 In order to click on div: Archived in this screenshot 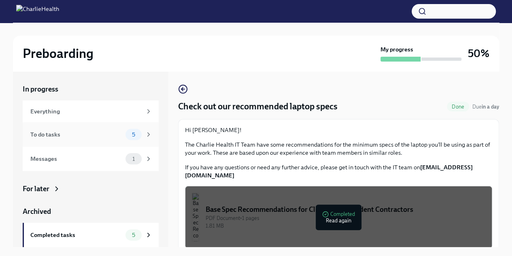, I will do `click(91, 211)`.